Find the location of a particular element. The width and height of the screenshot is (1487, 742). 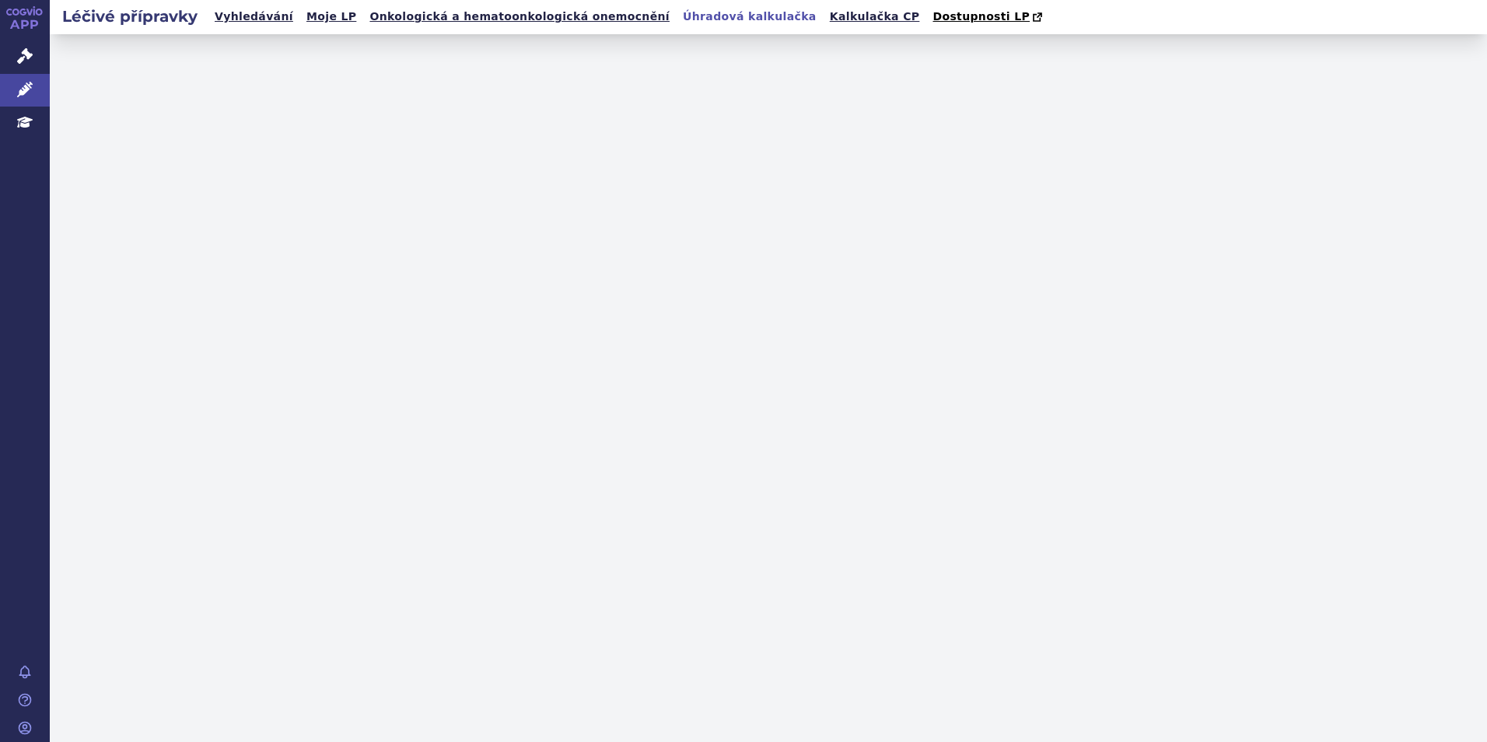

a: Úhradová kalkulačka is located at coordinates (750, 16).